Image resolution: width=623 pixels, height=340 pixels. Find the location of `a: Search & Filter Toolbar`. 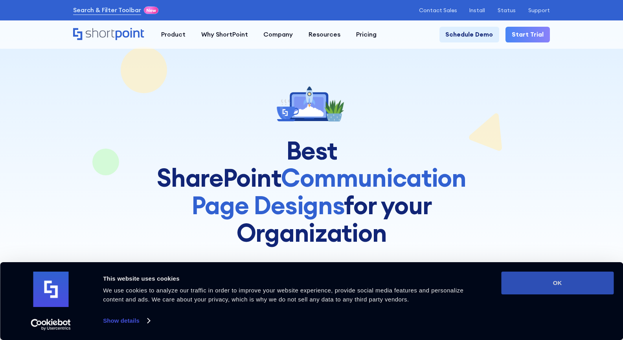

a: Search & Filter Toolbar is located at coordinates (107, 10).